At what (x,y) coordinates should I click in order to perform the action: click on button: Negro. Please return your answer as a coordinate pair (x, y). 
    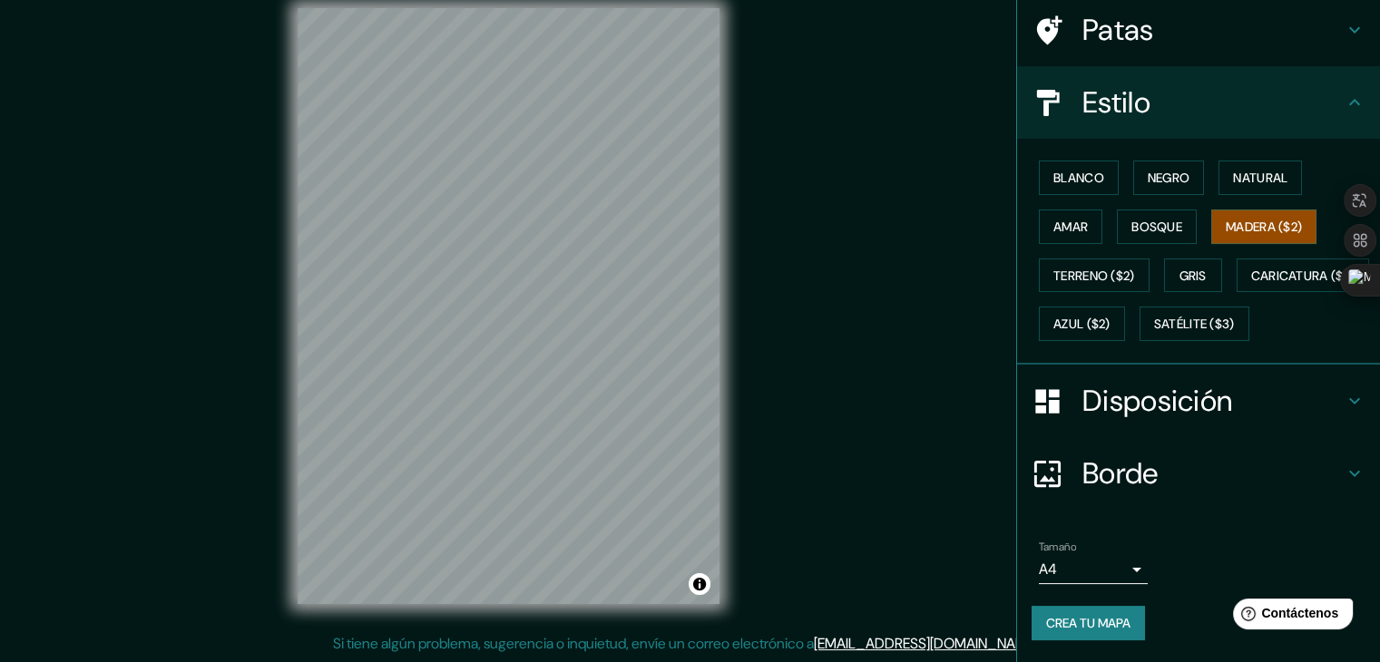
    Looking at the image, I should click on (1168, 178).